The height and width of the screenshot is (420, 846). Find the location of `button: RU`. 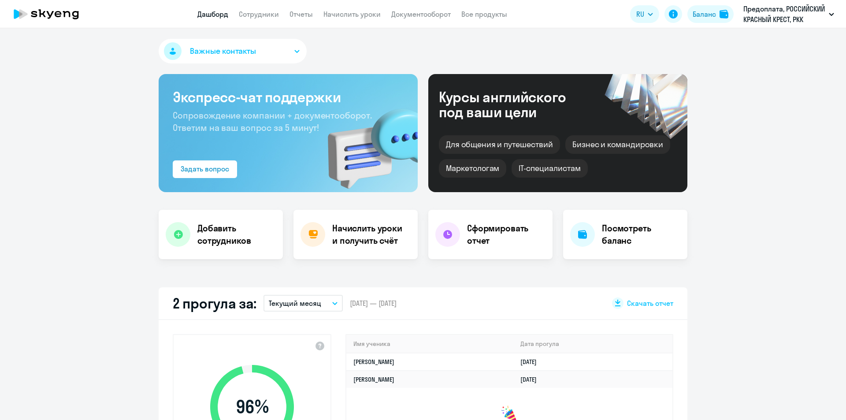

button: RU is located at coordinates (645, 14).